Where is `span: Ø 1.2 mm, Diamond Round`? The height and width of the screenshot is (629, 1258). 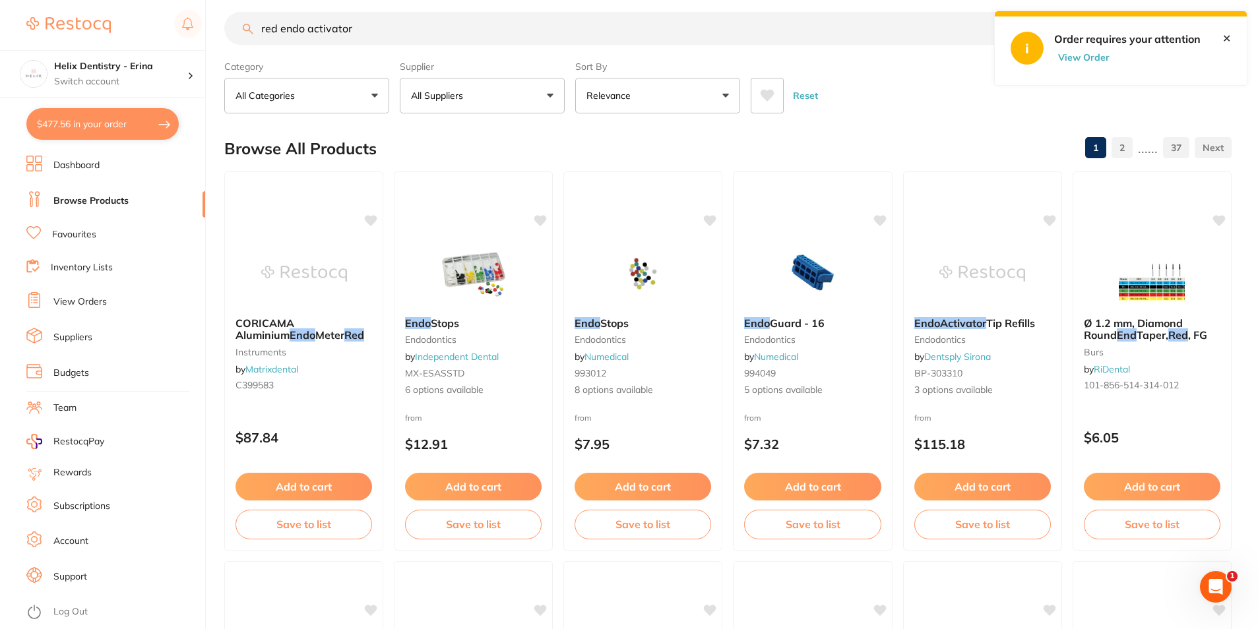 span: Ø 1.2 mm, Diamond Round is located at coordinates (1133, 329).